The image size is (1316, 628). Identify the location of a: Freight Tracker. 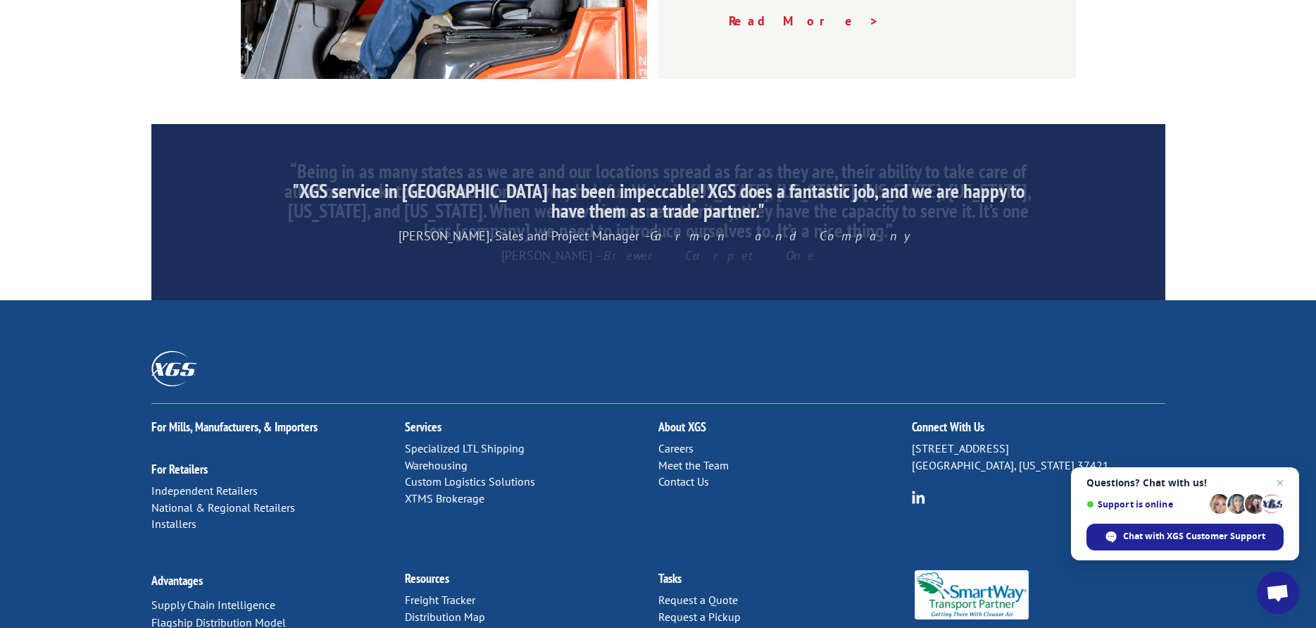
(440, 599).